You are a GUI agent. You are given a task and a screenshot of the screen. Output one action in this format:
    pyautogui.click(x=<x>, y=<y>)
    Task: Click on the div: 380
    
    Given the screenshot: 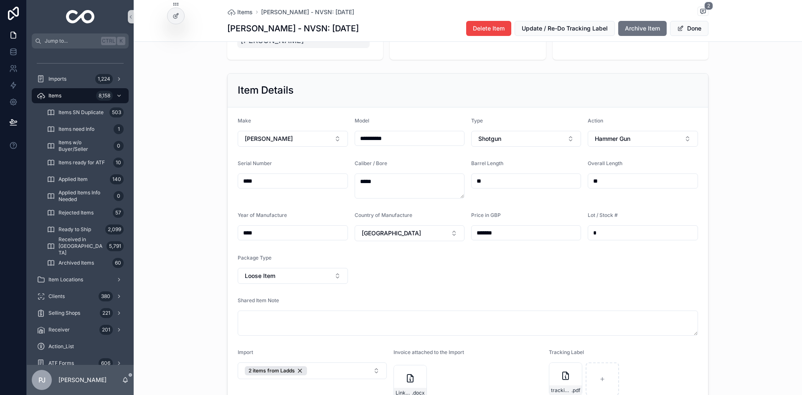 What is the action you would take?
    pyautogui.click(x=106, y=296)
    